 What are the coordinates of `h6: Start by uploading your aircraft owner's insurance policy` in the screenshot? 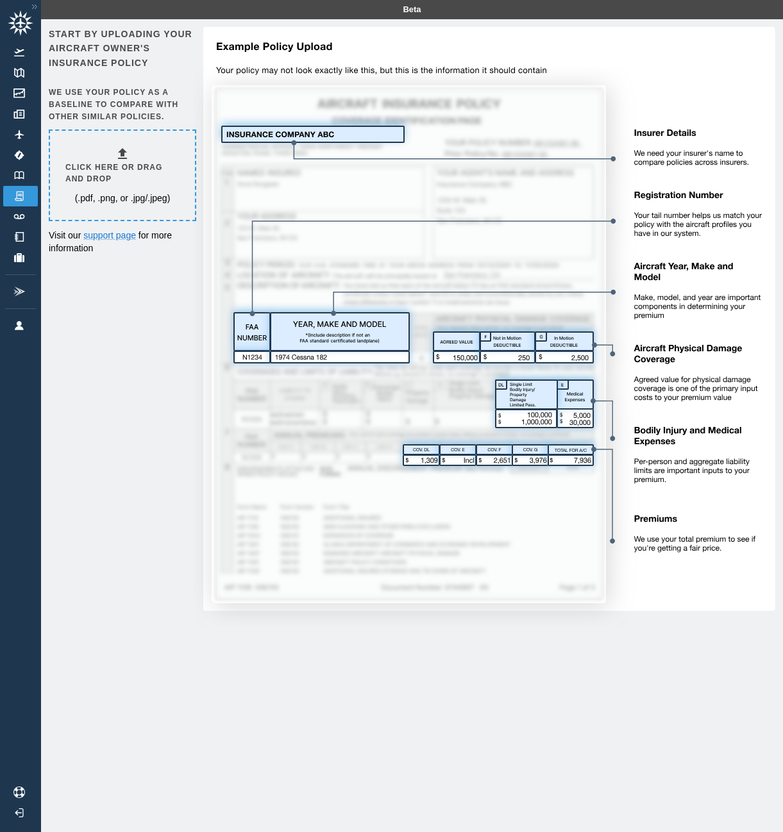 It's located at (121, 48).